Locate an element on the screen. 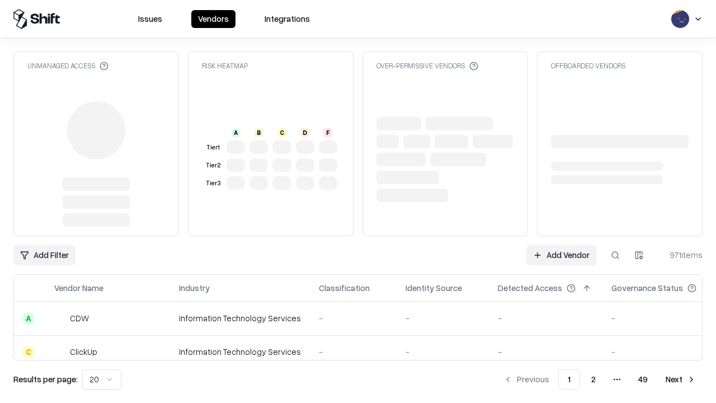 The image size is (716, 403). button: 1 is located at coordinates (569, 379).